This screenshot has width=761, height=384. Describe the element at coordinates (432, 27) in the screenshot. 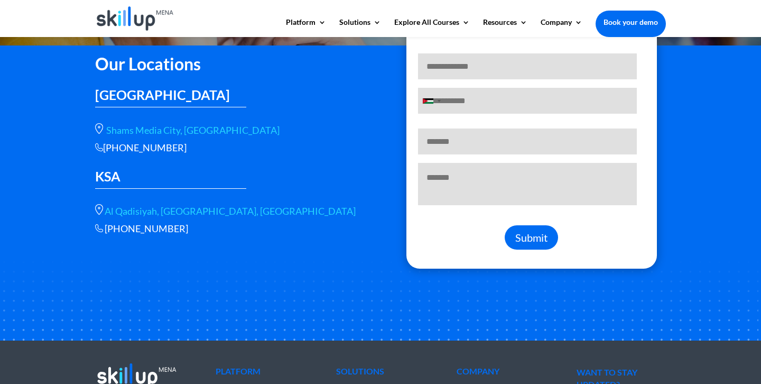

I see `a: Explore All Courses` at that location.